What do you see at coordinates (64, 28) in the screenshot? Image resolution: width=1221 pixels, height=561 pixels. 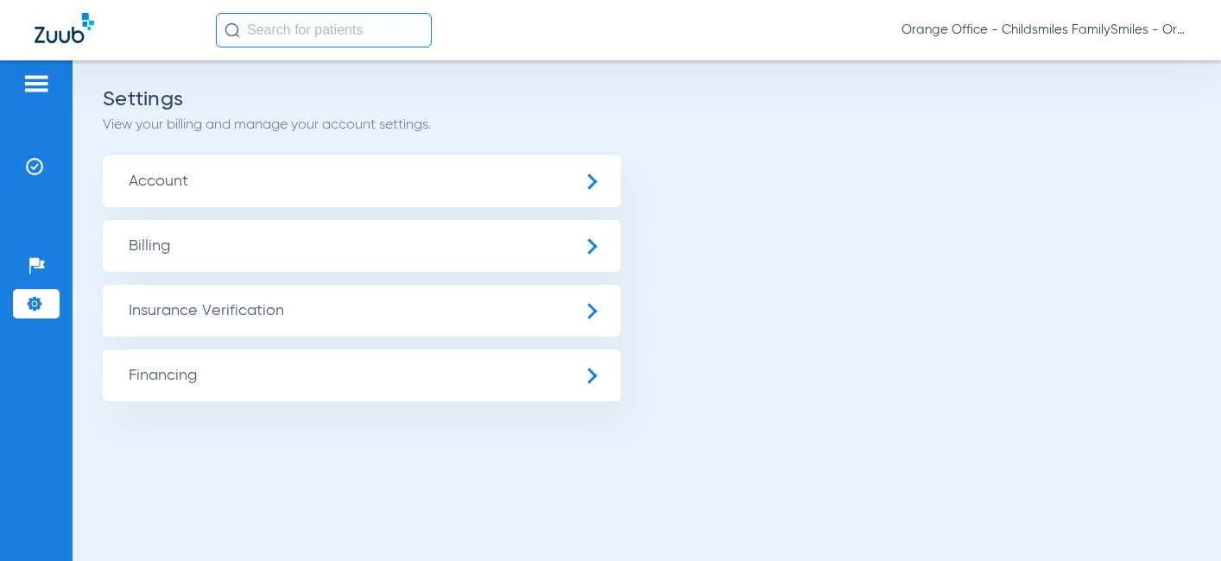 I see `img: Zuub Logo` at bounding box center [64, 28].